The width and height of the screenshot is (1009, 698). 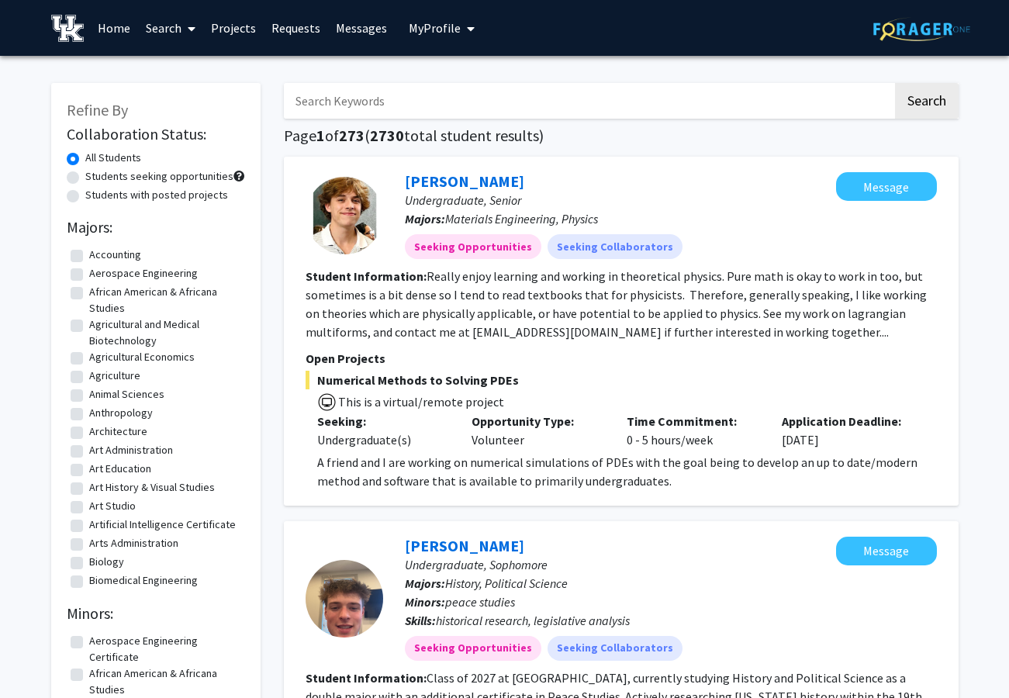 I want to click on img: ForagerOne Logo, so click(x=922, y=29).